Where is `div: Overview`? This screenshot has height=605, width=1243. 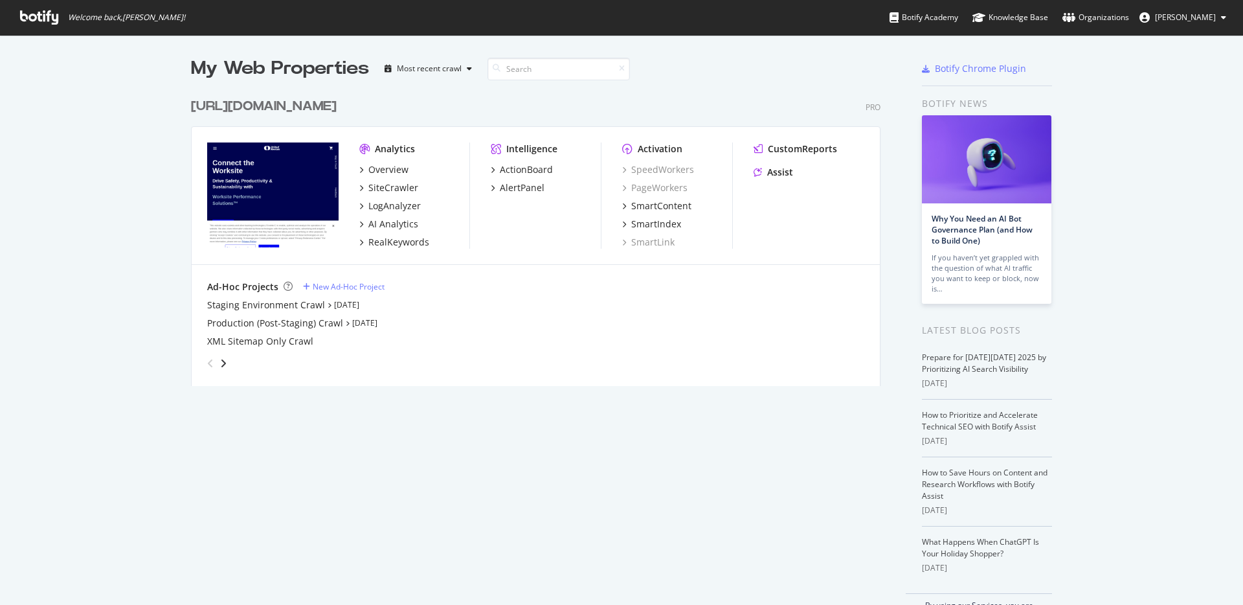
div: Overview is located at coordinates (388, 170).